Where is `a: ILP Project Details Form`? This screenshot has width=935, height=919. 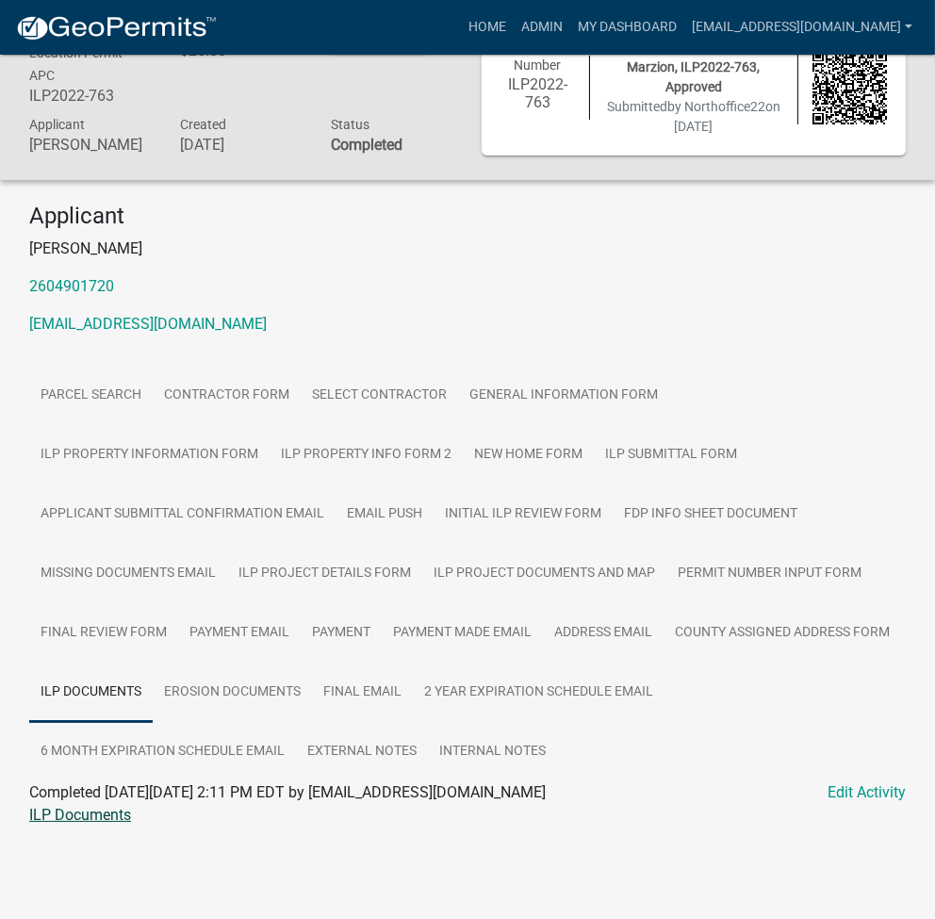
a: ILP Project Details Form is located at coordinates (324, 574).